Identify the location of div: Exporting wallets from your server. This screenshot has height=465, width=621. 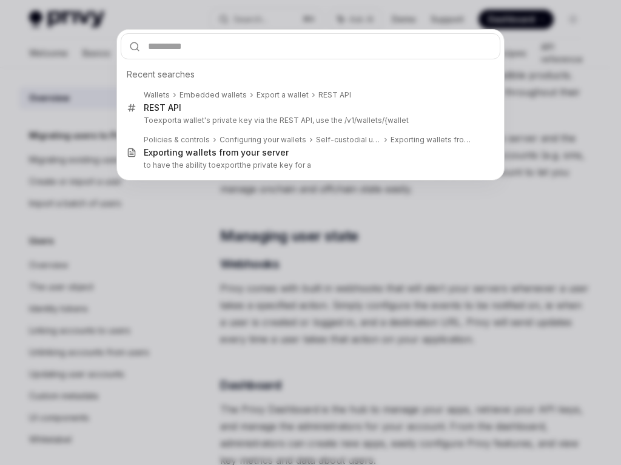
(432, 140).